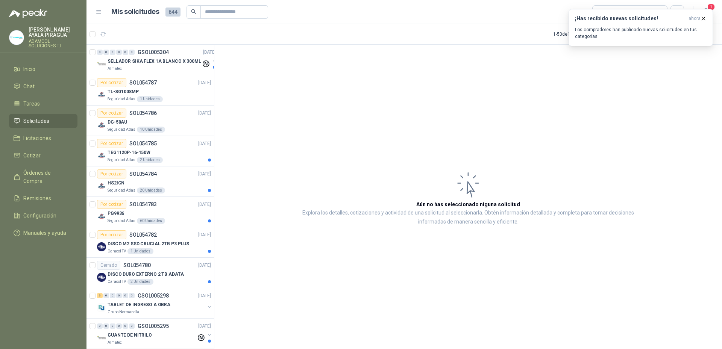 The image size is (722, 349). I want to click on p: PG9936, so click(116, 214).